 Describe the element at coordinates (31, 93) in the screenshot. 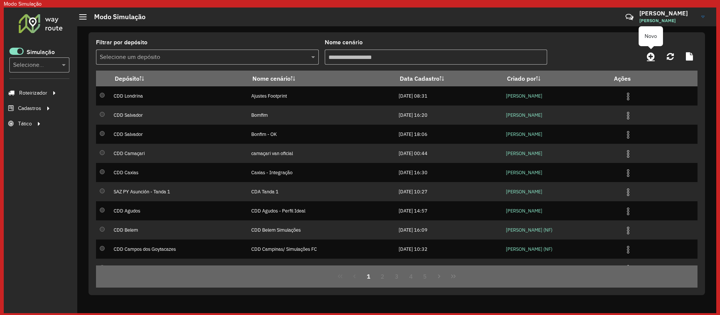

I see `a: Roteirizador` at that location.